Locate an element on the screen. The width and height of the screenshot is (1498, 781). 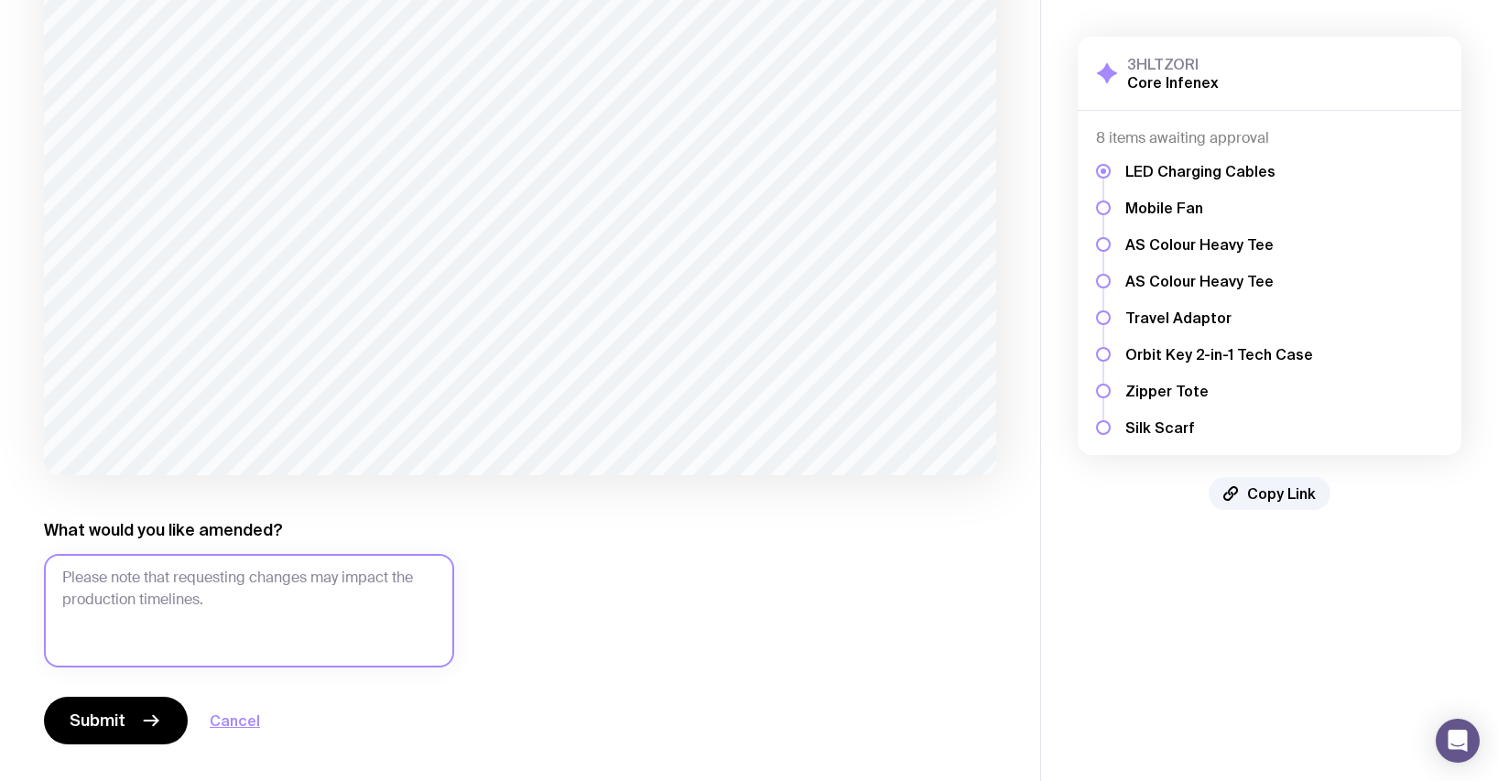
h3: 3HLTZORI is located at coordinates (1173, 64).